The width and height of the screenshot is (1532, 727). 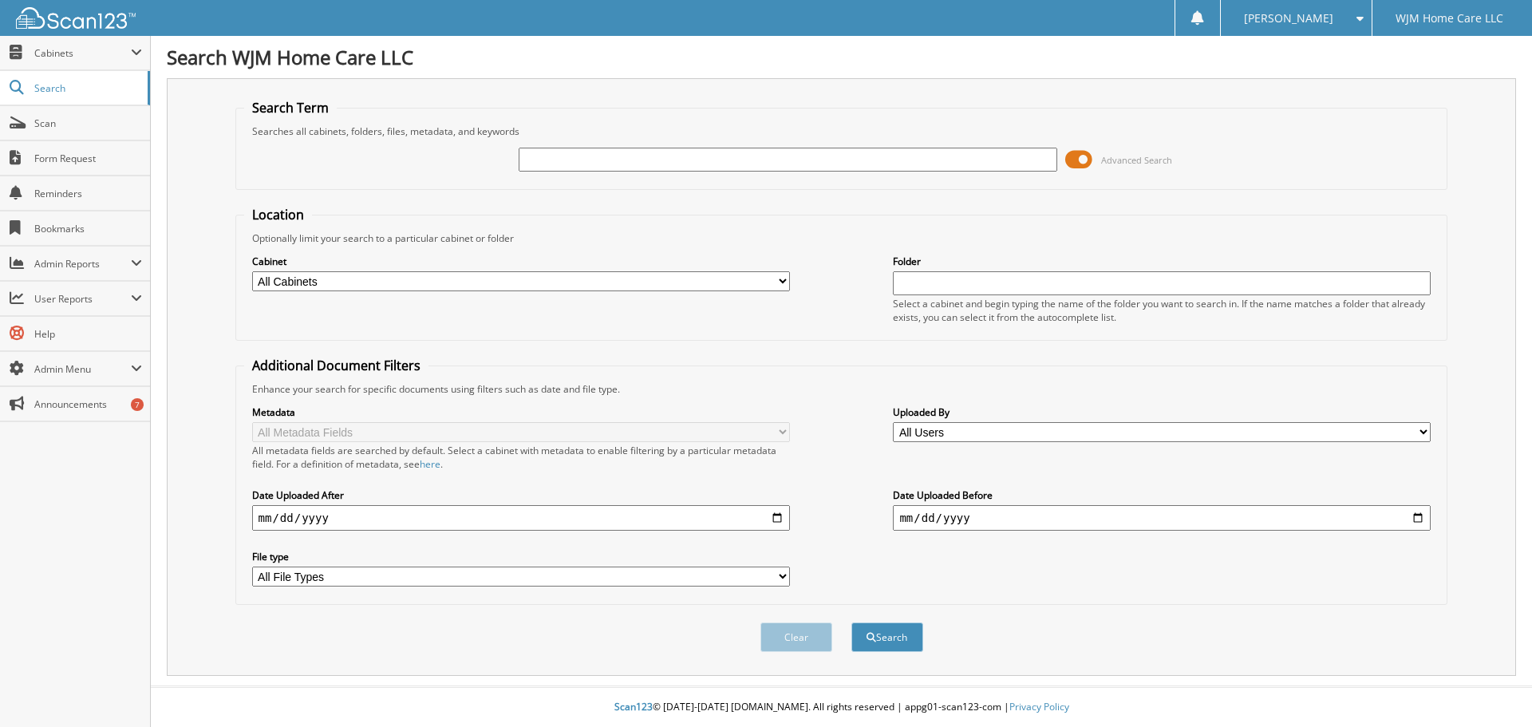 I want to click on label: Date Uploaded Before, so click(x=1162, y=495).